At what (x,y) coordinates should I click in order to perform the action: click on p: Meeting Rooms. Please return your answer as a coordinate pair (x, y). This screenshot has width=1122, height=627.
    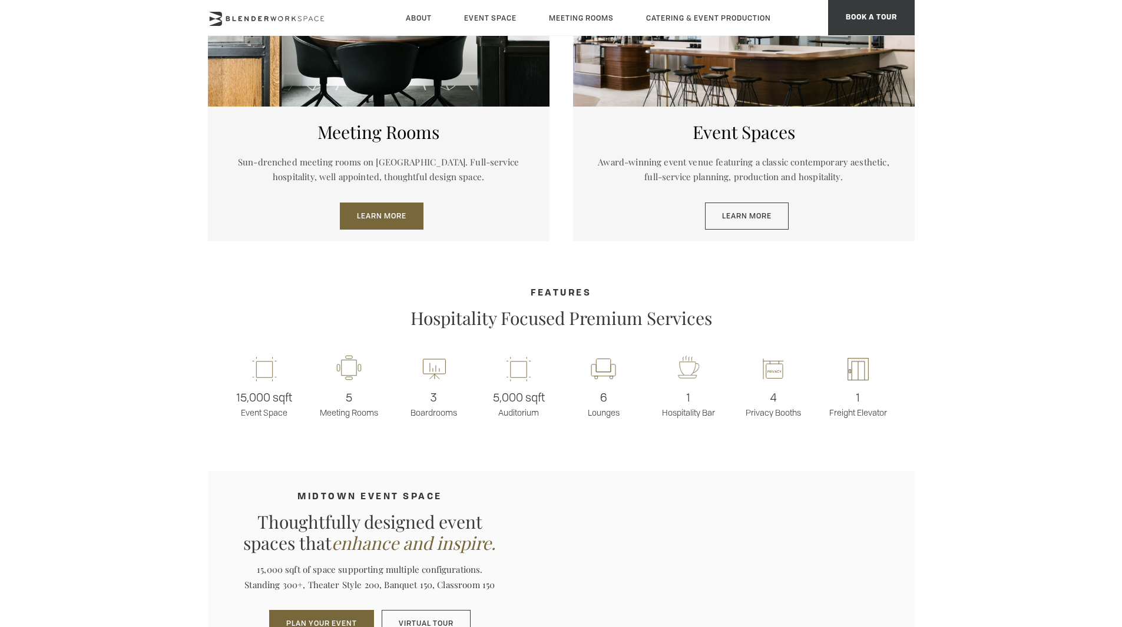
    Looking at the image, I should click on (349, 403).